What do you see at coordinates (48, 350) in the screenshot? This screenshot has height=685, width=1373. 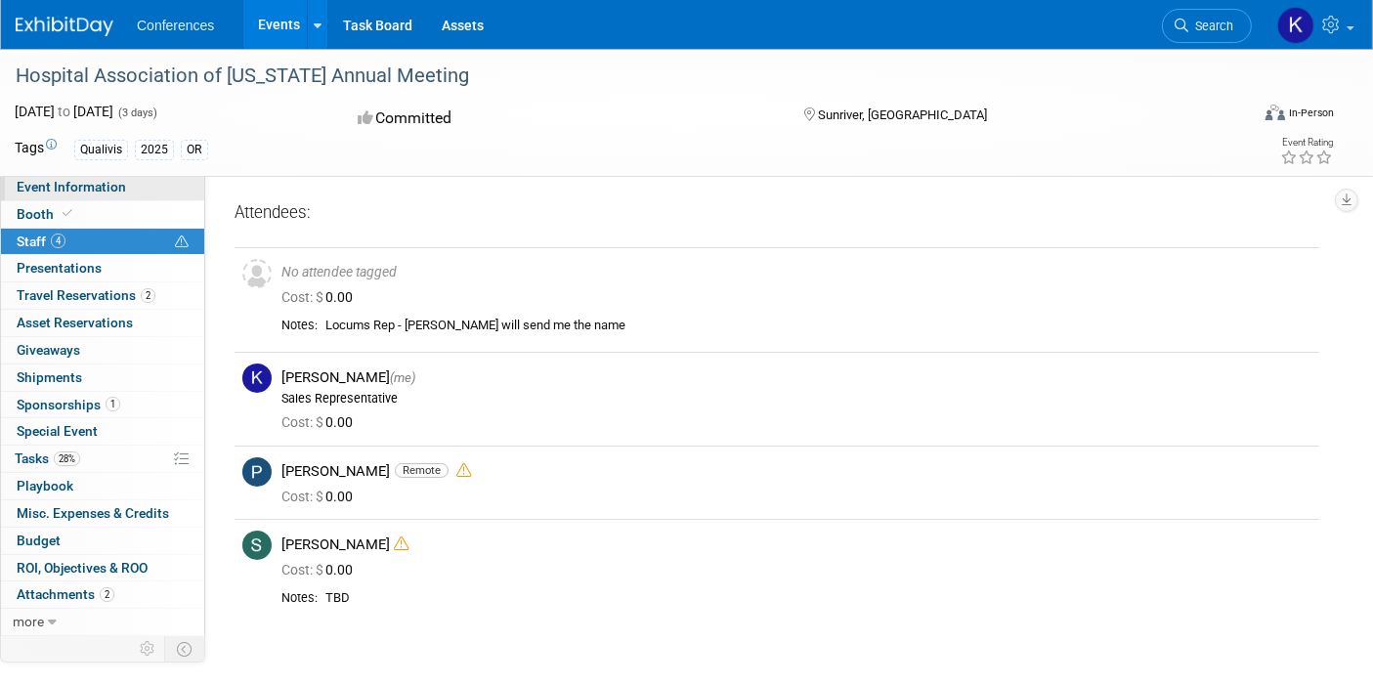 I see `span: Giveaways` at bounding box center [48, 350].